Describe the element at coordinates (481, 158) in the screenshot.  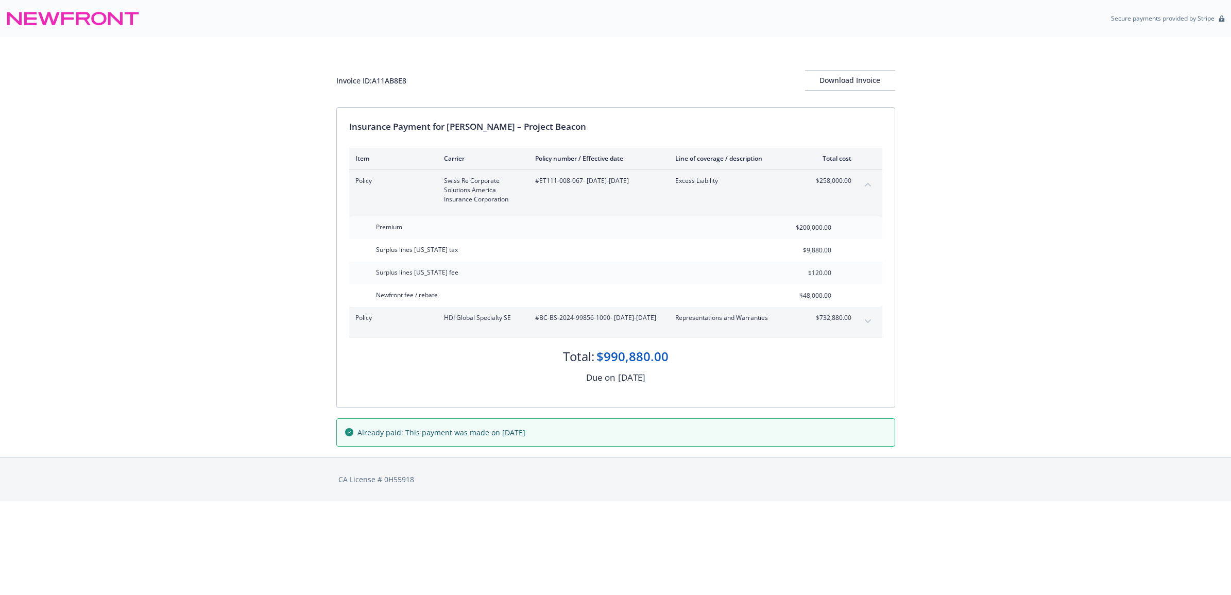
I see `div: Carrier` at that location.